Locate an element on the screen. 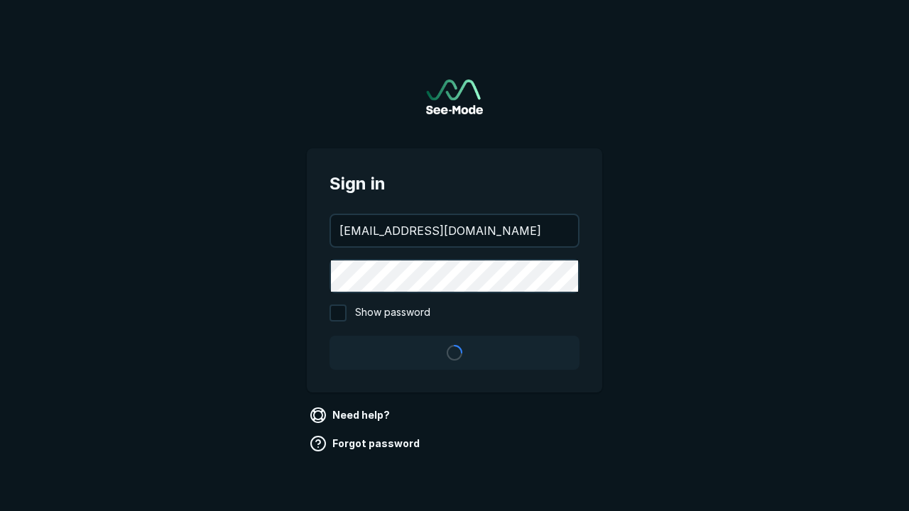  a: Go to sign in is located at coordinates (454, 97).